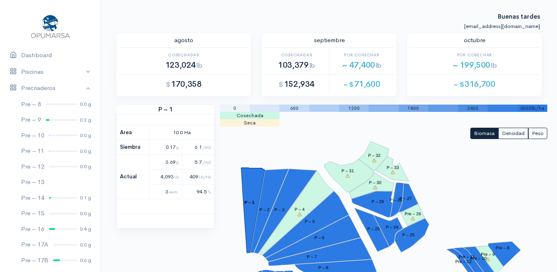 The width and height of the screenshot is (557, 272). What do you see at coordinates (537, 133) in the screenshot?
I see `span: Peso` at bounding box center [537, 133].